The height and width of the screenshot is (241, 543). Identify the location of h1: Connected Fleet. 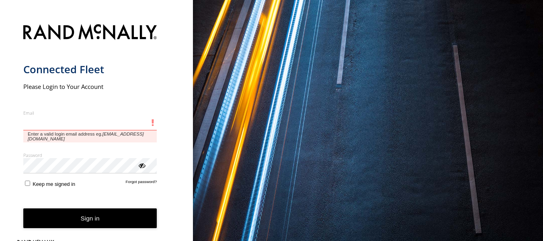
(90, 69).